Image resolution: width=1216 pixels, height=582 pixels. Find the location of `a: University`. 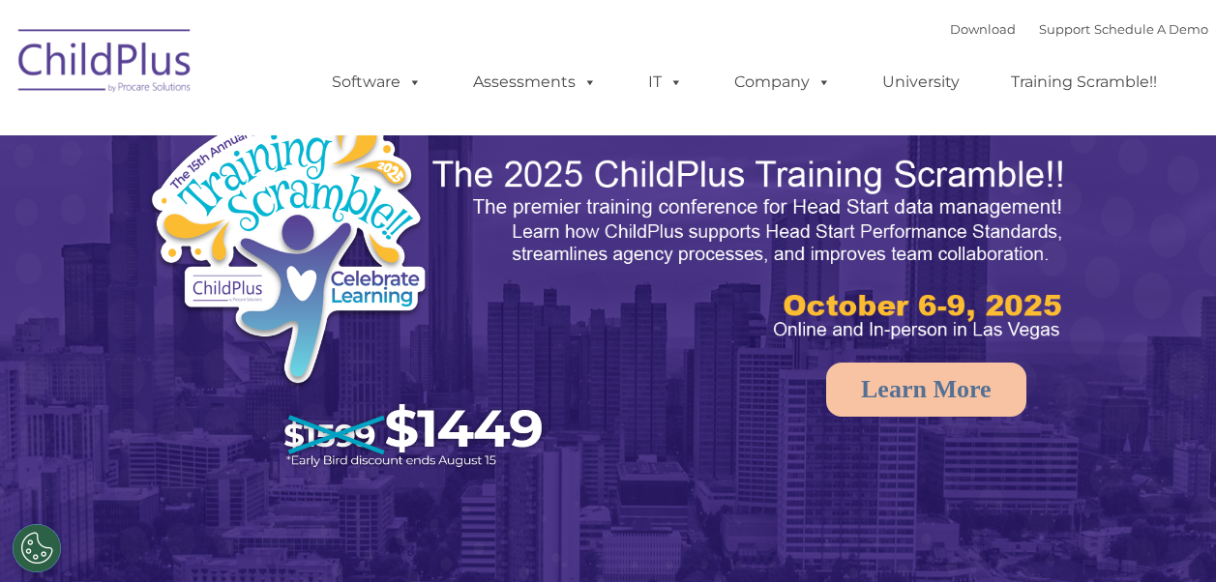

a: University is located at coordinates (921, 82).